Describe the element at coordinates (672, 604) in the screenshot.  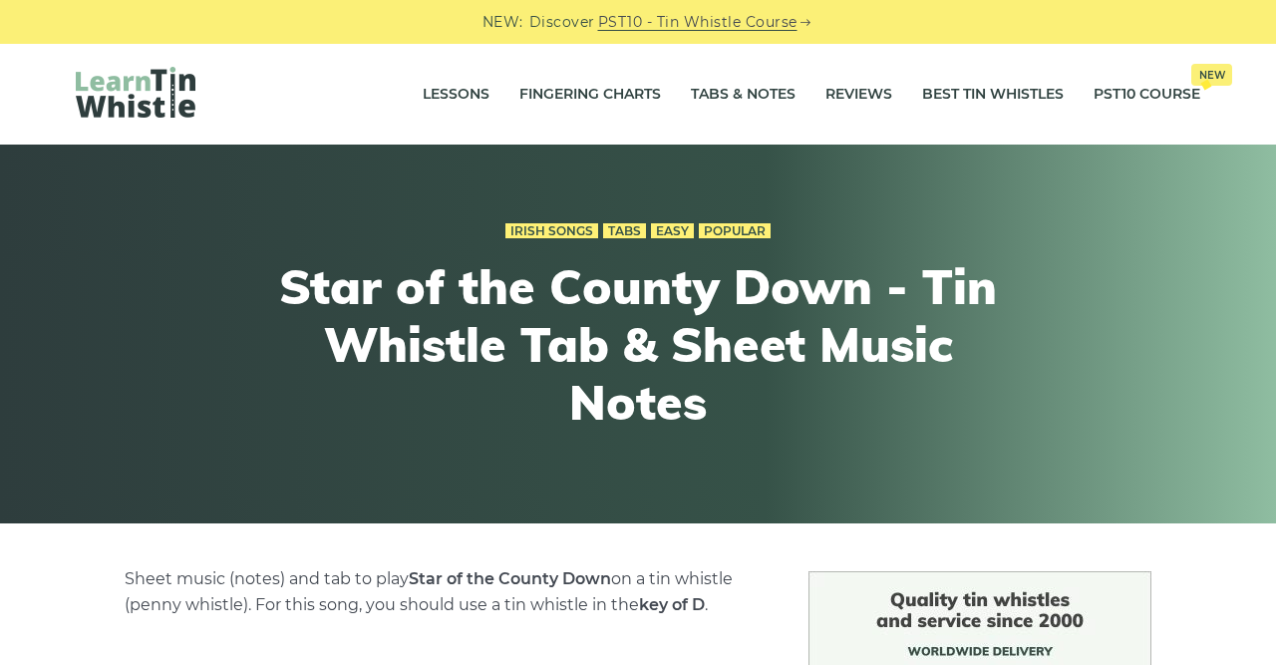
I see `strong: key of D` at that location.